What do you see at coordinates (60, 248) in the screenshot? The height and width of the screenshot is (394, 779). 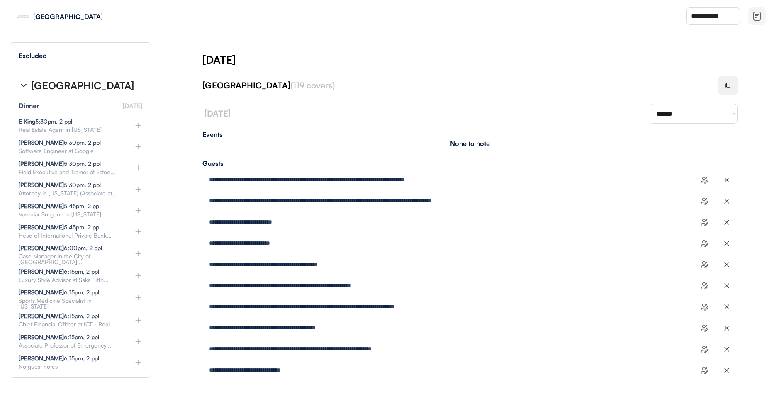 I see `div: 6:00pm, 2 ppl` at bounding box center [60, 248].